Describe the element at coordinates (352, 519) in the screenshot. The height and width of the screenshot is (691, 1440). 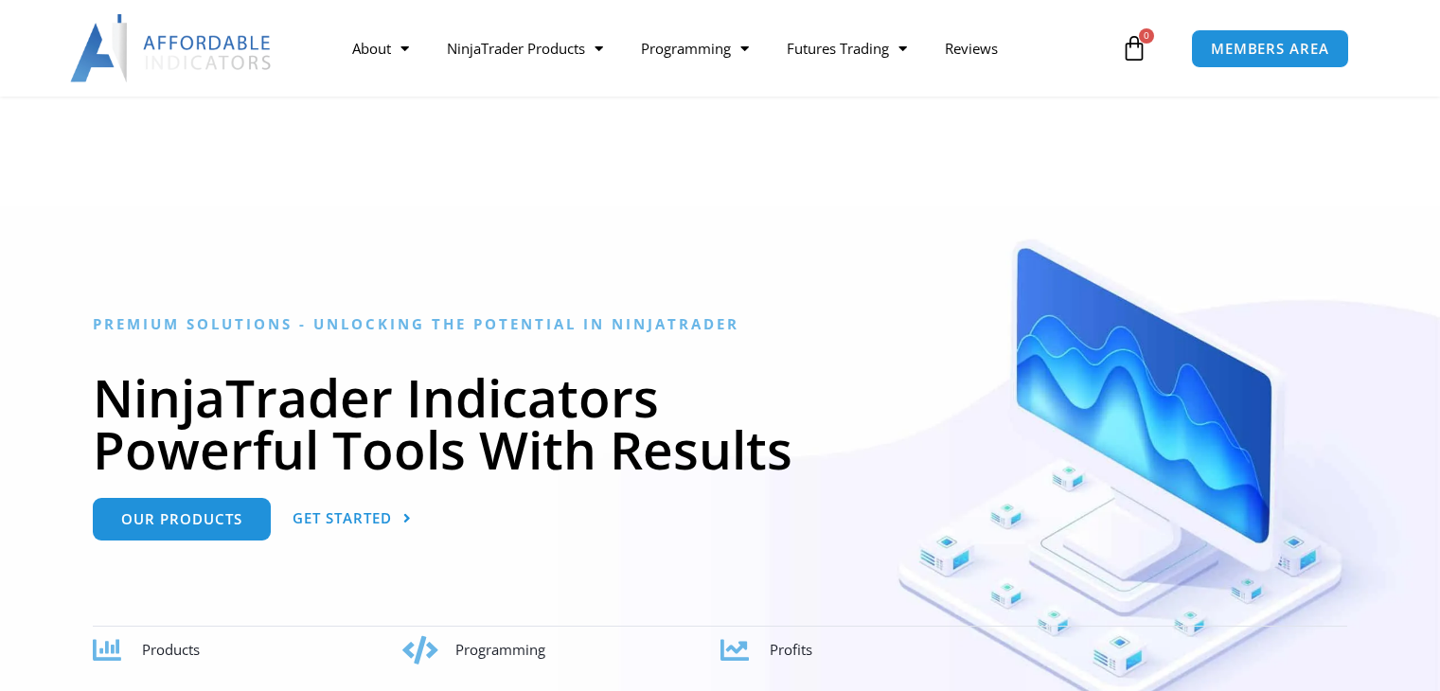
I see `a: Get Started` at that location.